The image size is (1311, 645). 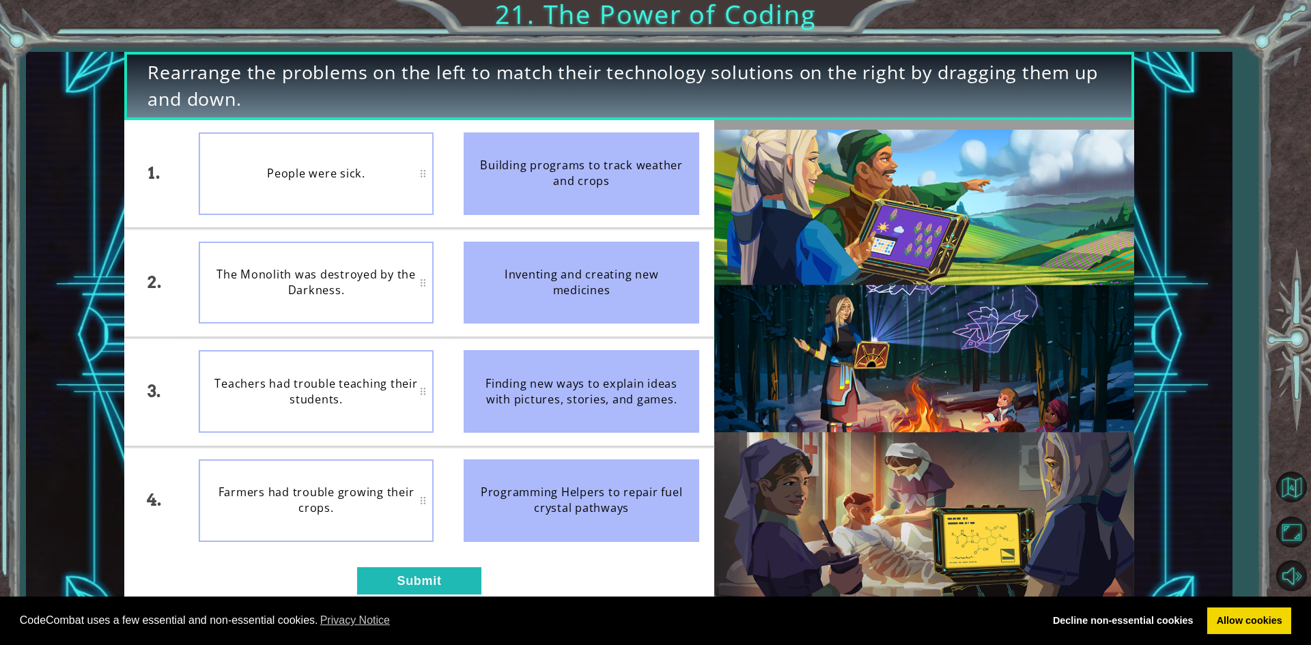 I want to click on div: Farmers had trouble growing their crops., so click(x=316, y=500).